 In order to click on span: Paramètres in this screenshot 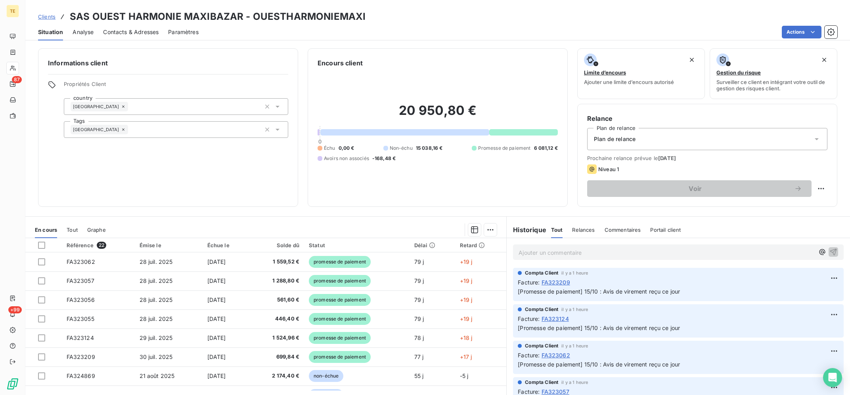, I will do `click(183, 32)`.